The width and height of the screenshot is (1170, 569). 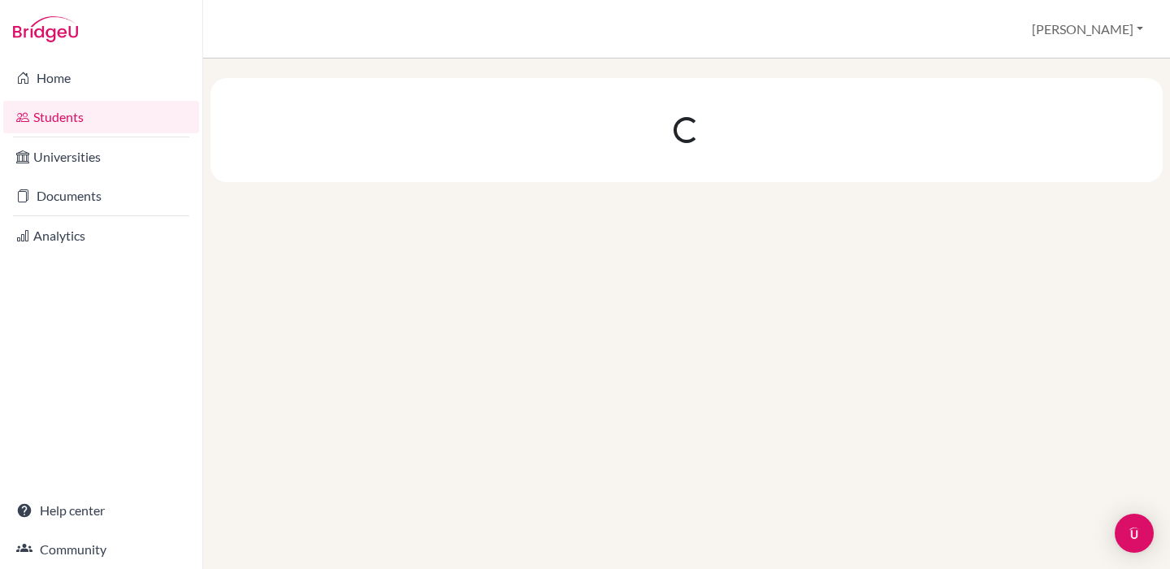 What do you see at coordinates (101, 196) in the screenshot?
I see `a: Documents` at bounding box center [101, 196].